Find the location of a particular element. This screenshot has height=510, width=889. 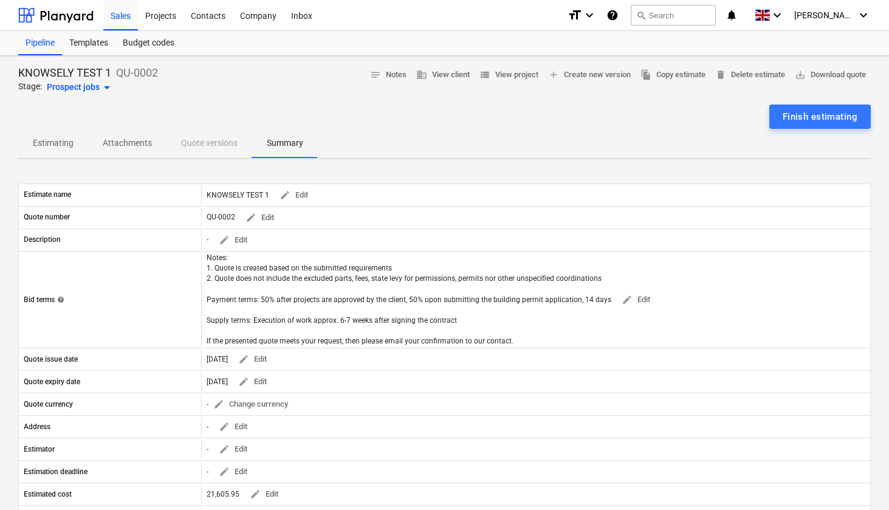

p: Estimator is located at coordinates (39, 449).